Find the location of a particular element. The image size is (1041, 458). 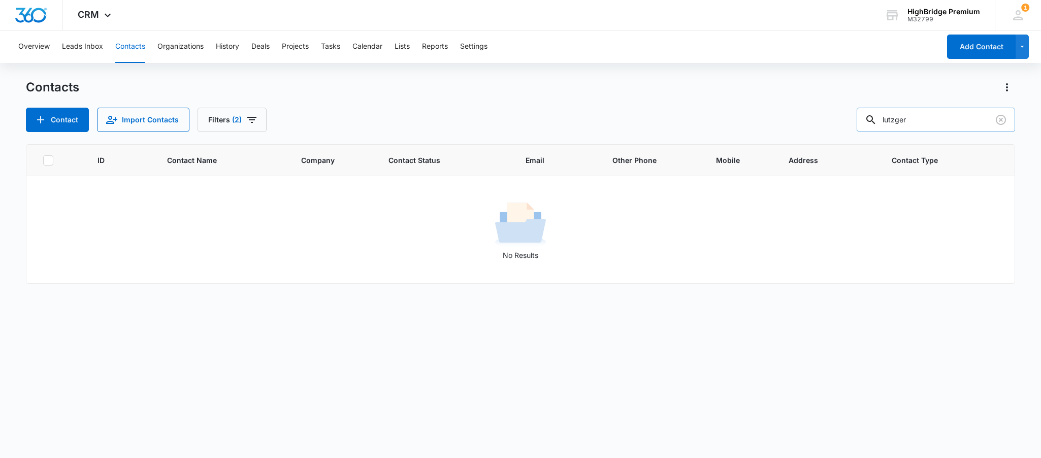

button: Deals is located at coordinates (261, 47).